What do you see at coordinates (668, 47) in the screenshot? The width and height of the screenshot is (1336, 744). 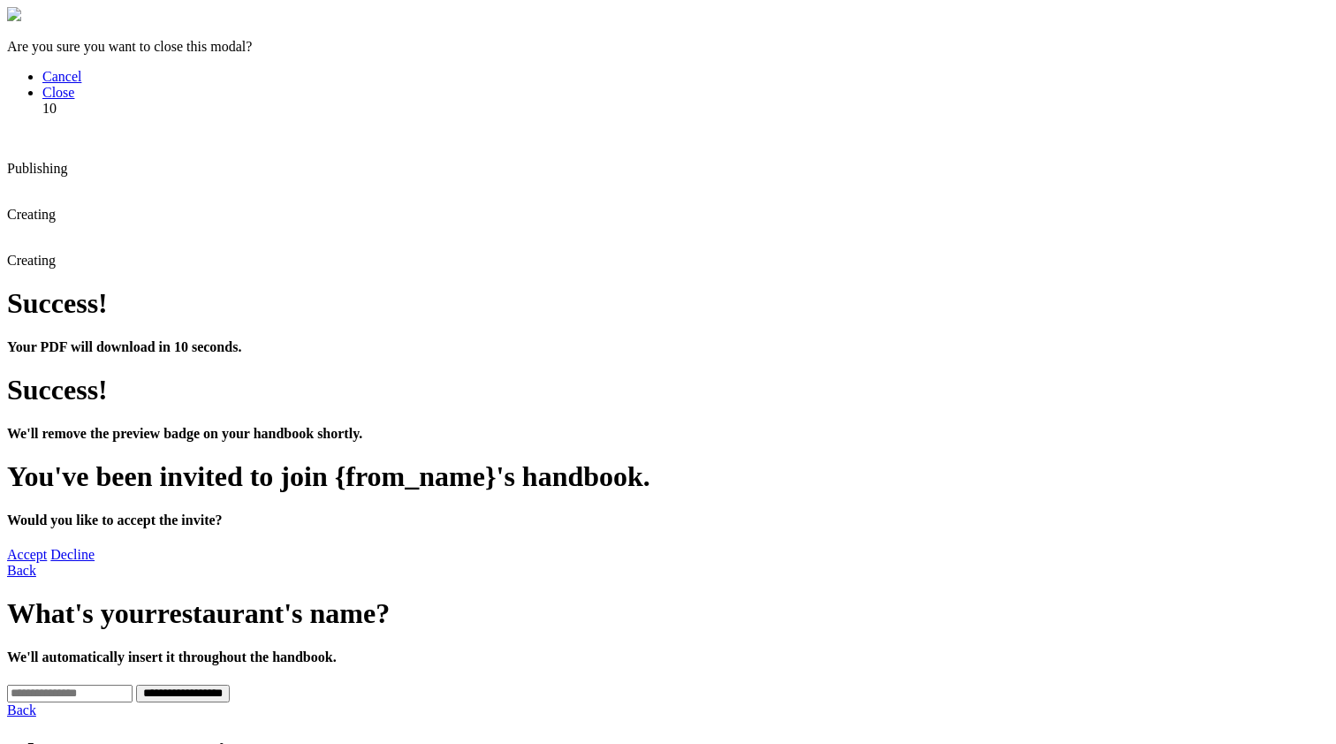 I see `p: Are you sure you want to close this modal?` at bounding box center [668, 47].